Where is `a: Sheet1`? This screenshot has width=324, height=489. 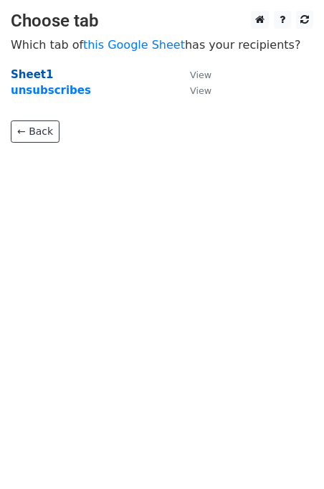 a: Sheet1 is located at coordinates (32, 75).